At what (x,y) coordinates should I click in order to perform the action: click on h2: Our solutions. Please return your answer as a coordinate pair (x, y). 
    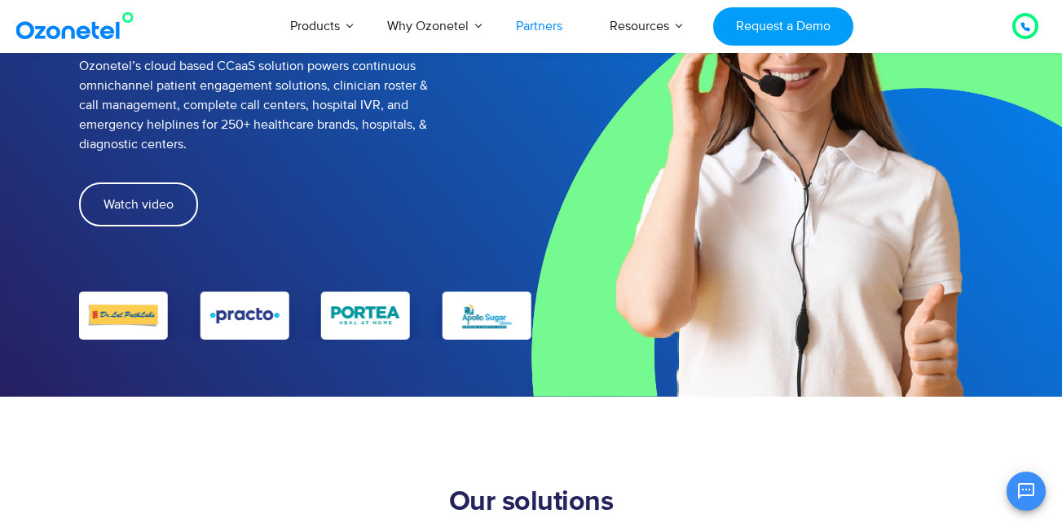
    Looking at the image, I should click on (531, 503).